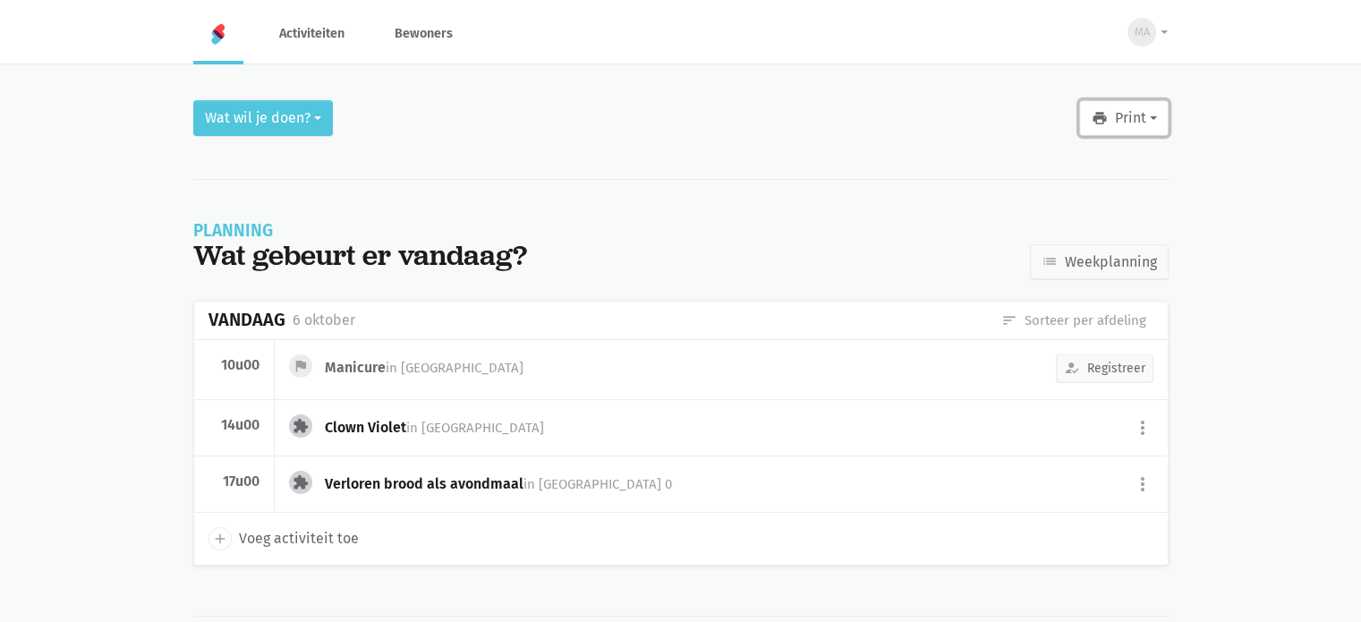 The width and height of the screenshot is (1361, 622). Describe the element at coordinates (1072, 368) in the screenshot. I see `i: how_to_reg` at that location.